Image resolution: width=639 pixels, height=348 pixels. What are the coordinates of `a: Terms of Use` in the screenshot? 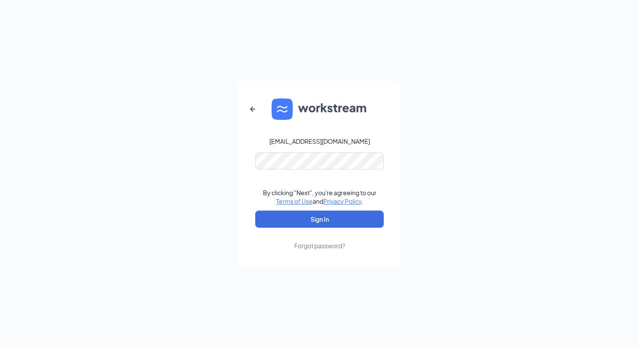 It's located at (294, 201).